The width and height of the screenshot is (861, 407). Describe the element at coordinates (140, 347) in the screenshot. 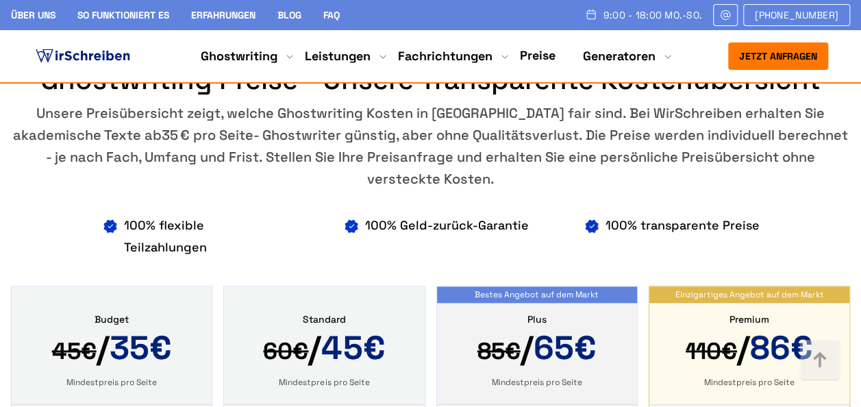

I see `span: 35€` at that location.